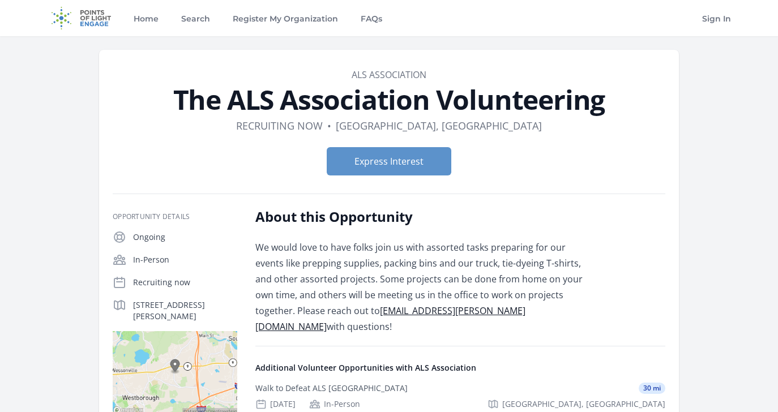 This screenshot has height=412, width=778. Describe the element at coordinates (334, 404) in the screenshot. I see `div: In-Person` at that location.